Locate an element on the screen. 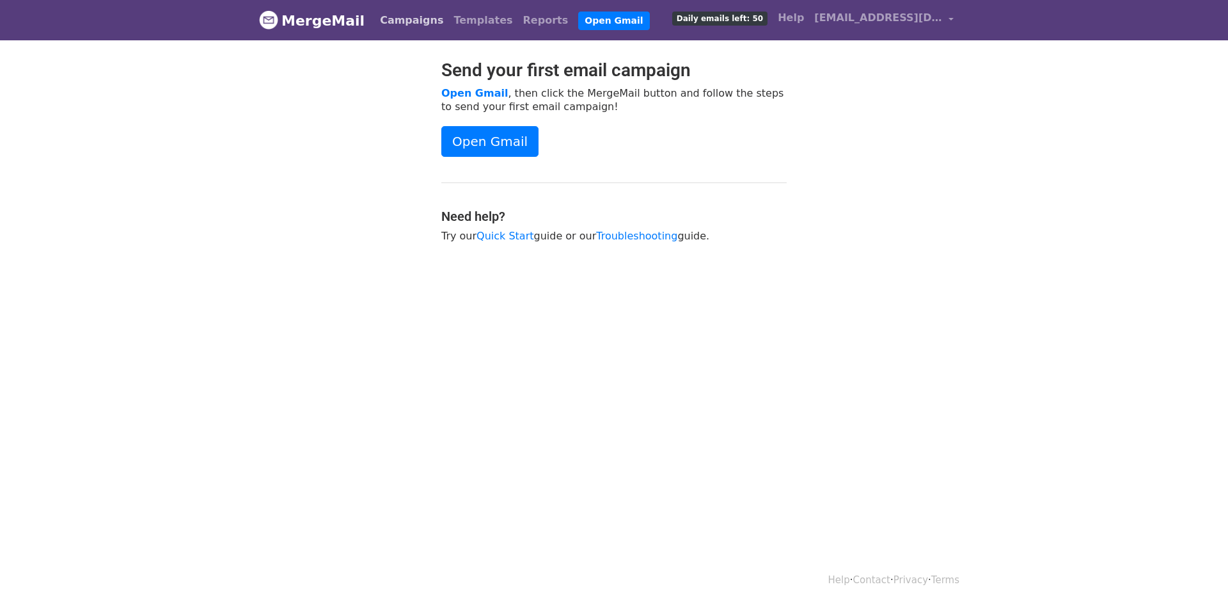 The image size is (1228, 605). a: Reports is located at coordinates (546, 20).